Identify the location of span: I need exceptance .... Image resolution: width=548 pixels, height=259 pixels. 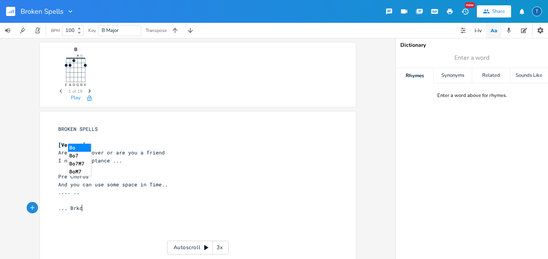
(90, 161).